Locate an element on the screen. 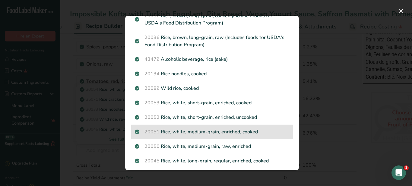  p: Rice noodles, cooked is located at coordinates (212, 74).